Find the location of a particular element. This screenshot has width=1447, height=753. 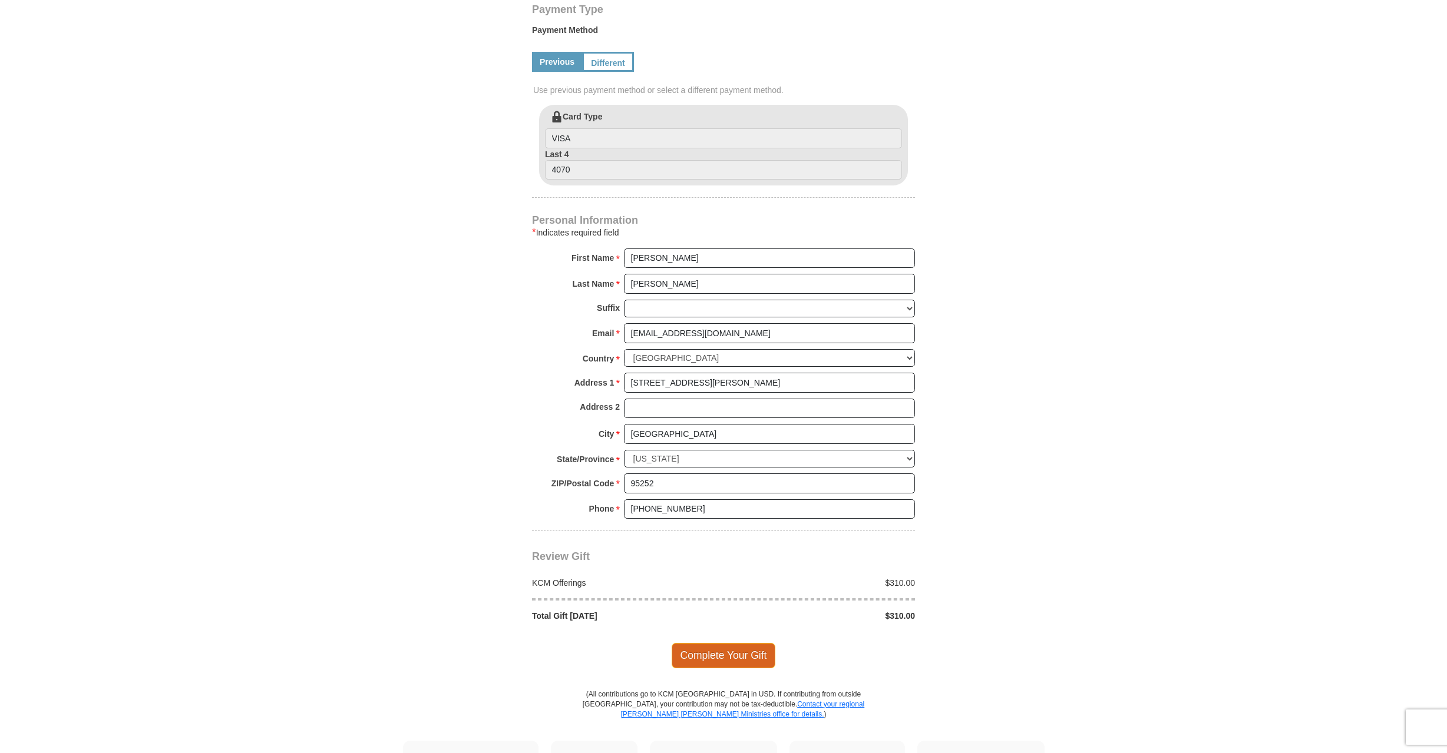

input: Card Type is located at coordinates (723, 138).